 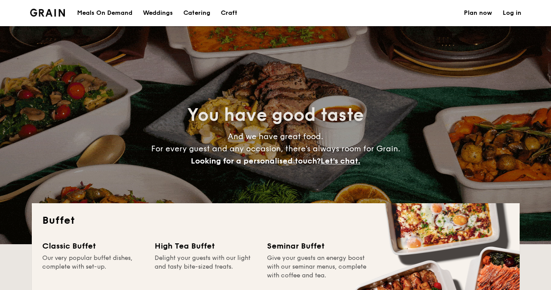 I want to click on img: Grain, so click(x=47, y=13).